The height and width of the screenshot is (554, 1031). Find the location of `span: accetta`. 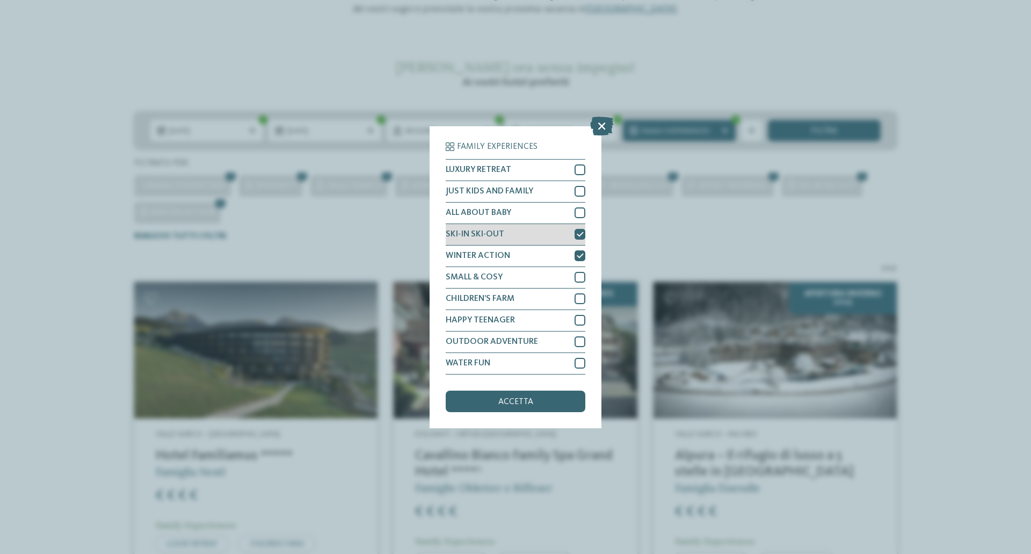

span: accetta is located at coordinates (515, 402).